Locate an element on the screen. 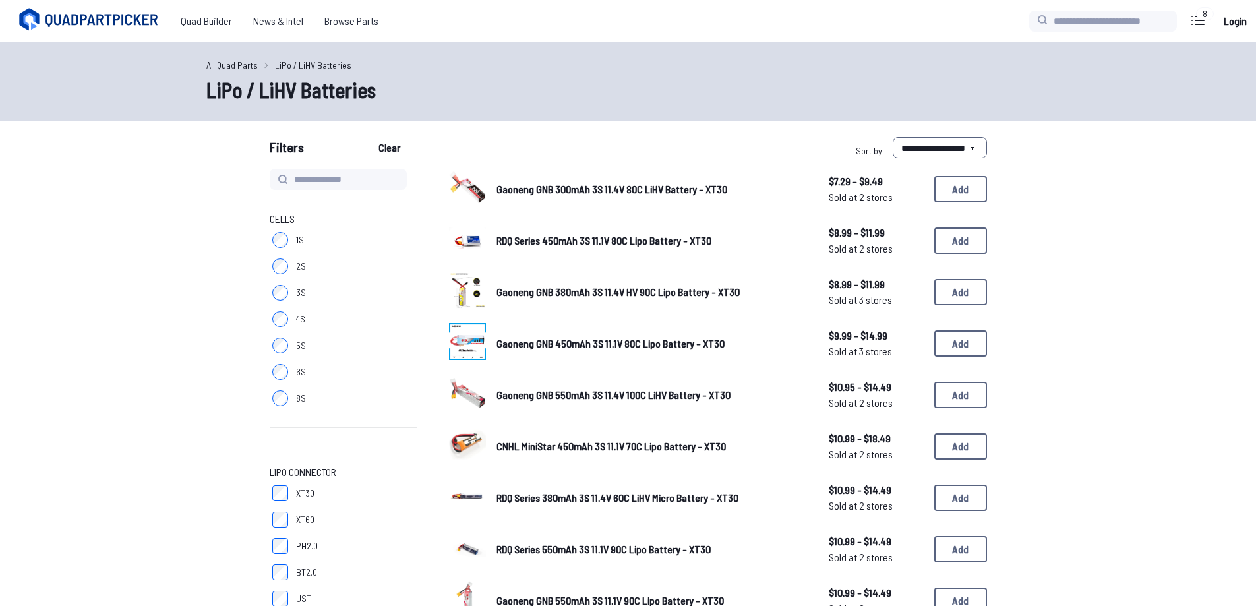 This screenshot has height=606, width=1256. span: RDQ Series 450mAh 3S 11.1V 80C Lipo Battery - XT30 is located at coordinates (604, 240).